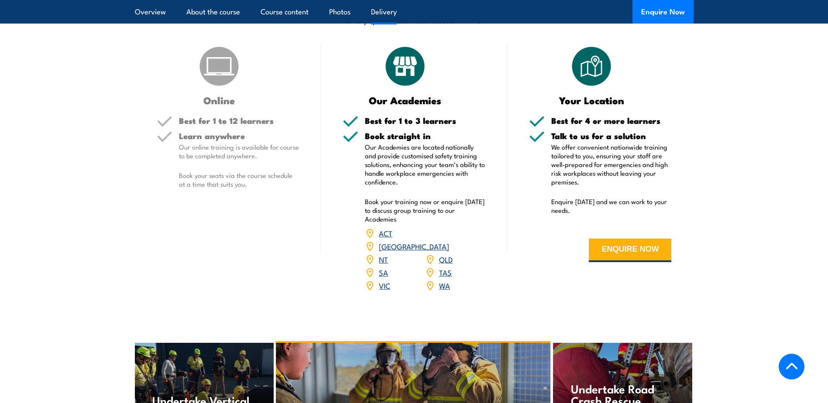 Image resolution: width=828 pixels, height=403 pixels. What do you see at coordinates (612, 165) in the screenshot?
I see `p: We offer convenient nationwide training tailored to you, ensuring your staff are well-prepared fo...` at bounding box center [612, 165].